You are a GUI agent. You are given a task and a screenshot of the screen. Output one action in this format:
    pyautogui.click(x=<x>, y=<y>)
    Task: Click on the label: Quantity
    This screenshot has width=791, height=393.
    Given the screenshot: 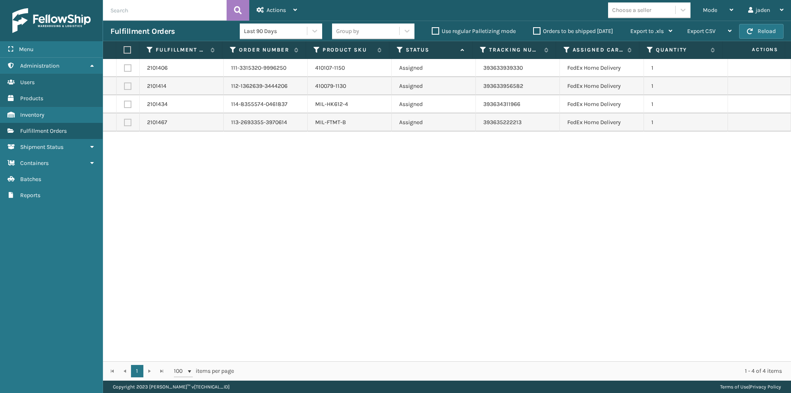 What is the action you would take?
    pyautogui.click(x=681, y=50)
    